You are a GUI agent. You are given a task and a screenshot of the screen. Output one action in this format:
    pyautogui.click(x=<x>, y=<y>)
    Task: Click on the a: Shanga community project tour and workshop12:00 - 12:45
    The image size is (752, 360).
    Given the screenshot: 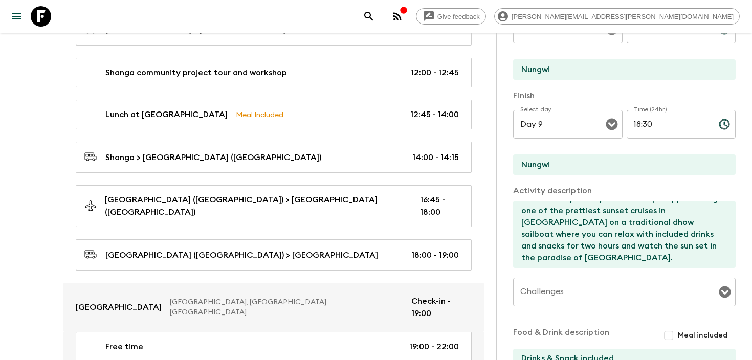 What is the action you would take?
    pyautogui.click(x=274, y=73)
    